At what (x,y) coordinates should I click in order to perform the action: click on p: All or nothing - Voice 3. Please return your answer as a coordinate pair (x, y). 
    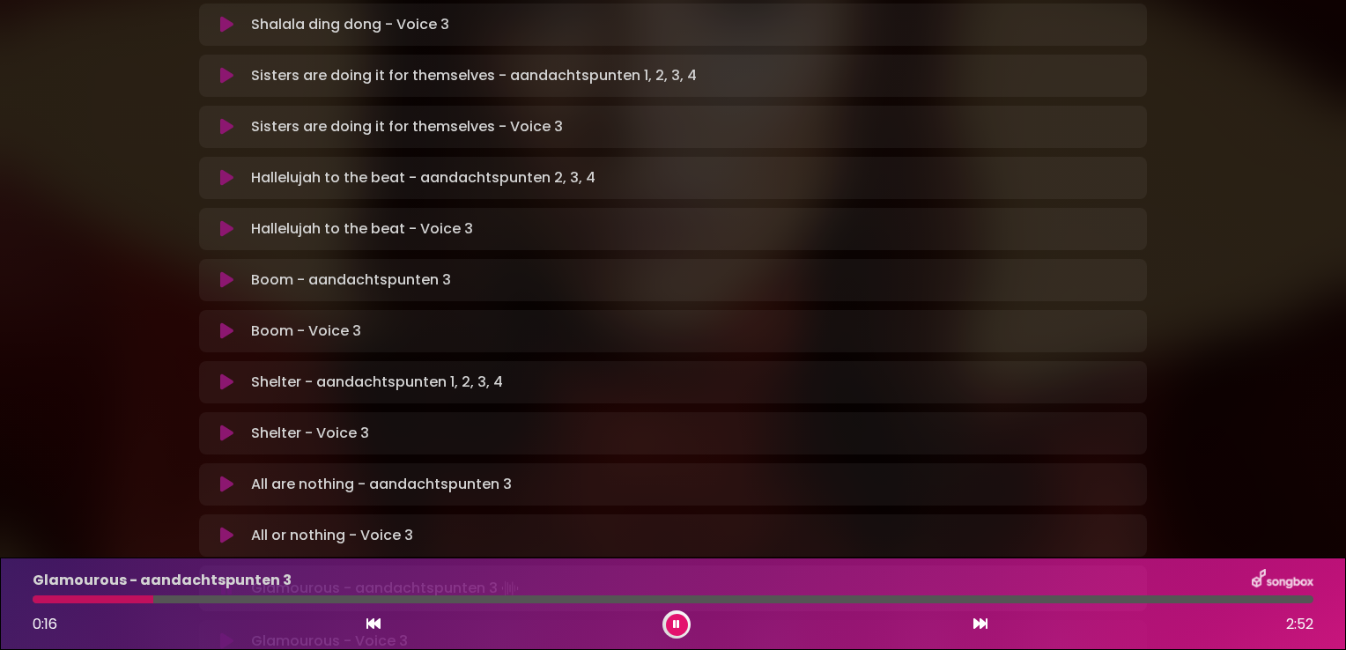
    Looking at the image, I should click on (332, 535).